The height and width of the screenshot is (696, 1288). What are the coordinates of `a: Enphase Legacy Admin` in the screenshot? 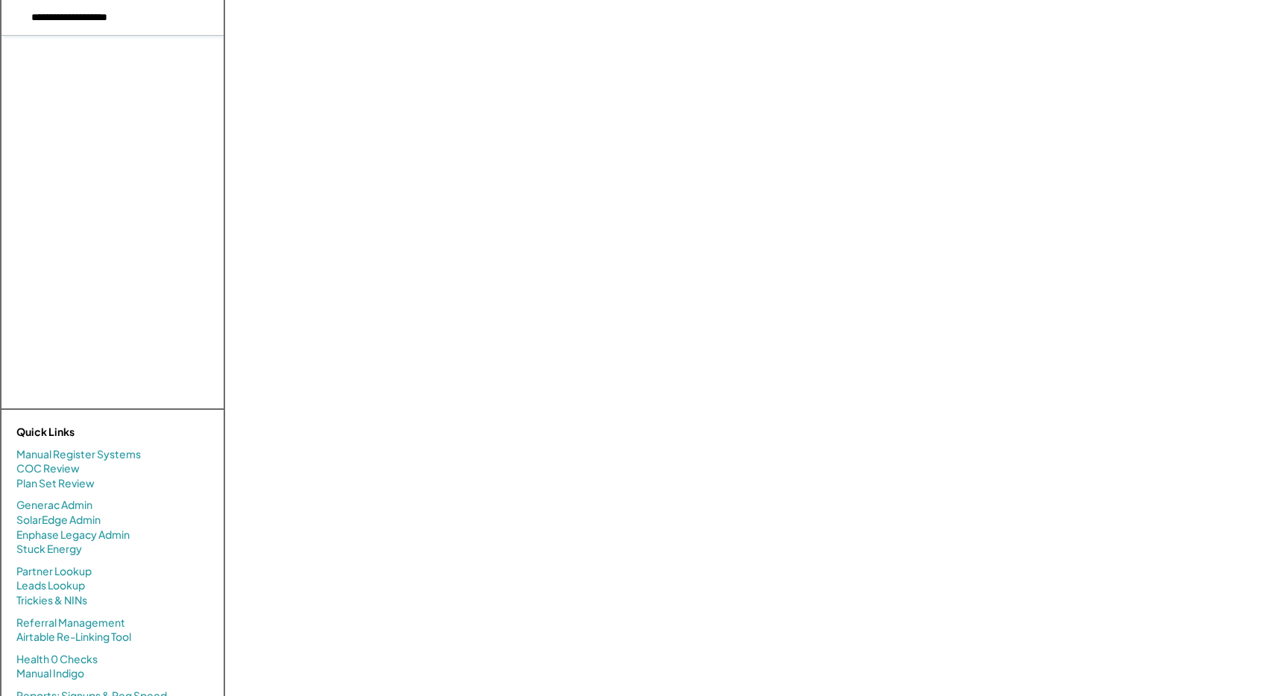 It's located at (73, 535).